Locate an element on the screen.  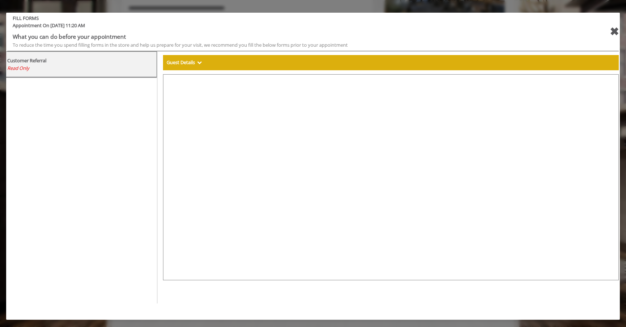
b: Guest Details is located at coordinates (181, 62).